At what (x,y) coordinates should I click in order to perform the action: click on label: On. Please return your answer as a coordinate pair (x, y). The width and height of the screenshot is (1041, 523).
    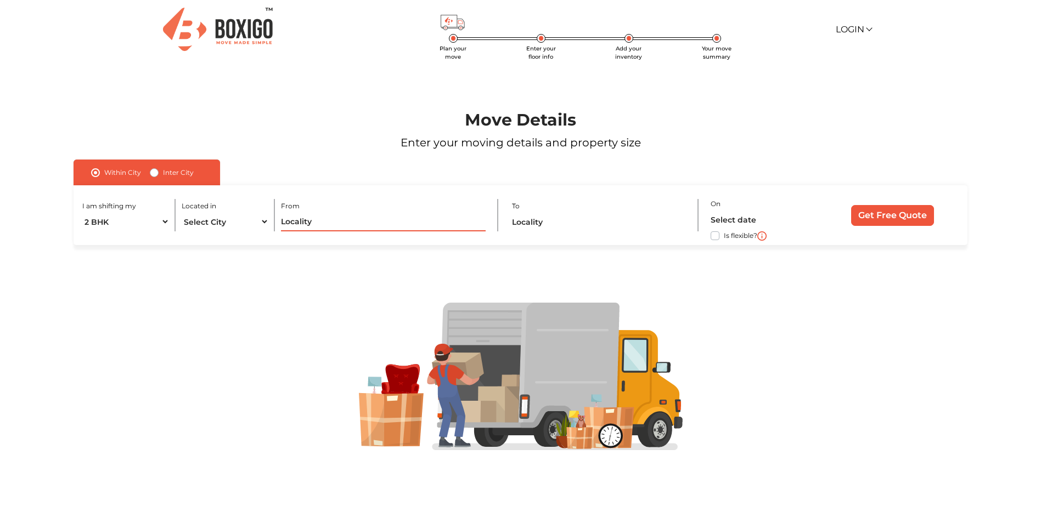
    Looking at the image, I should click on (715, 204).